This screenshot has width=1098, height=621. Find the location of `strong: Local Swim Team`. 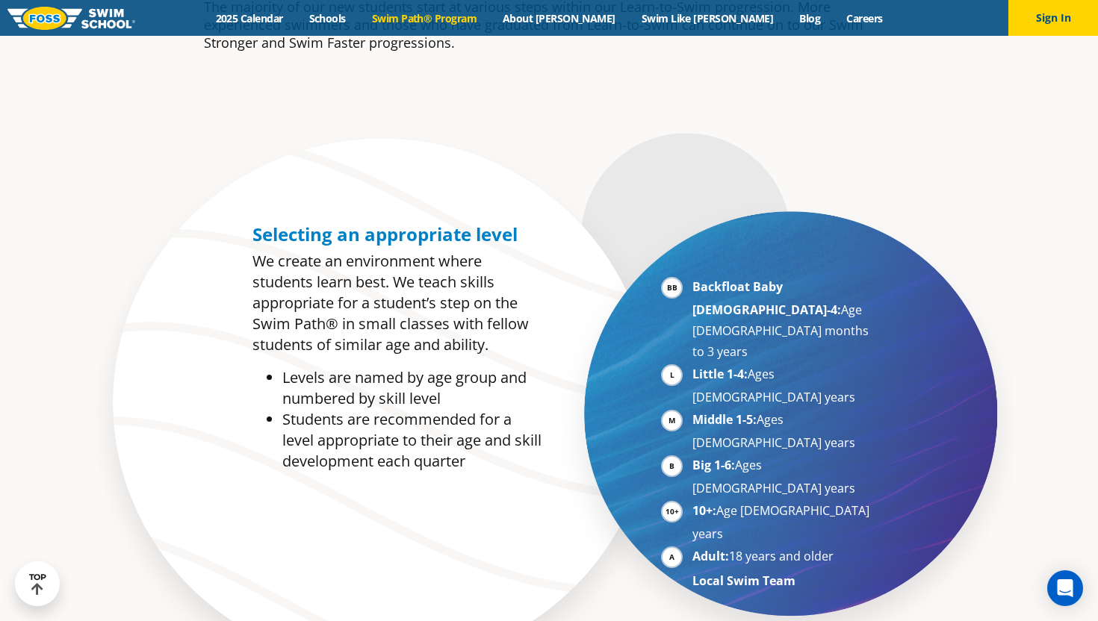

strong: Local Swim Team is located at coordinates (744, 581).